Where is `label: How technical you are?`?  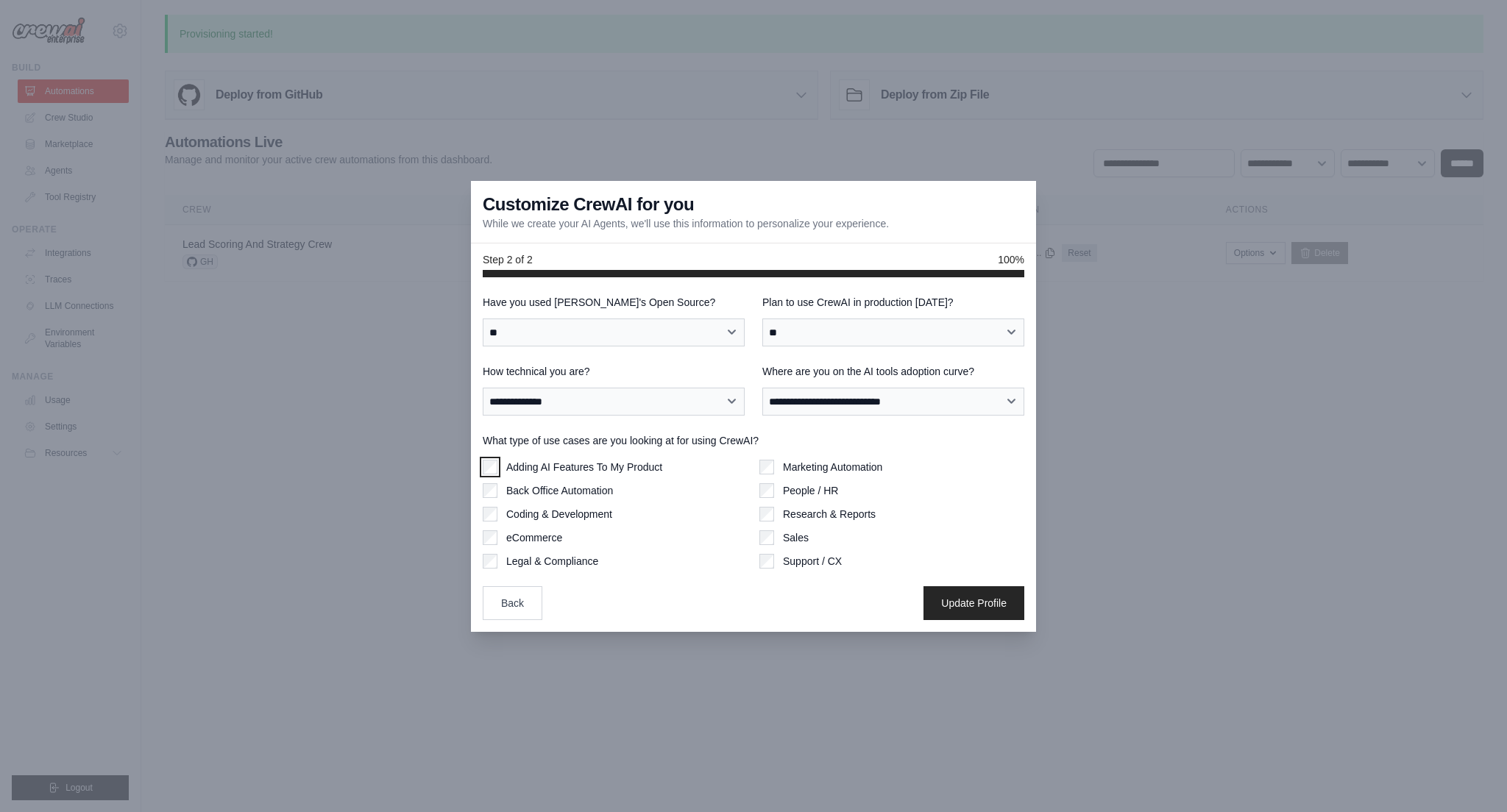 label: How technical you are? is located at coordinates (614, 372).